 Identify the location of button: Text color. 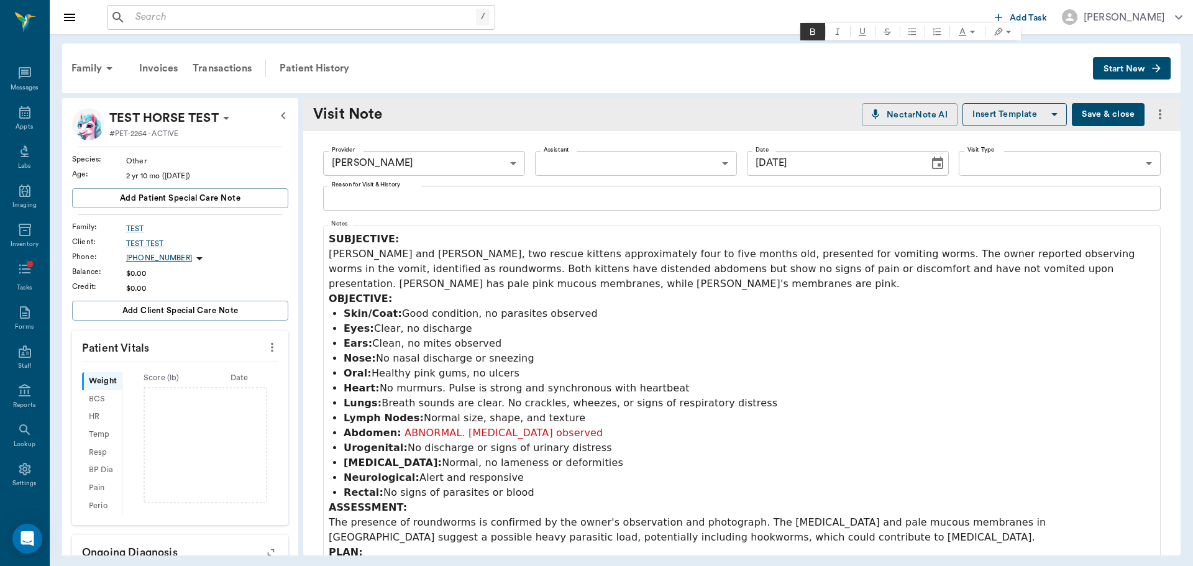
(967, 32).